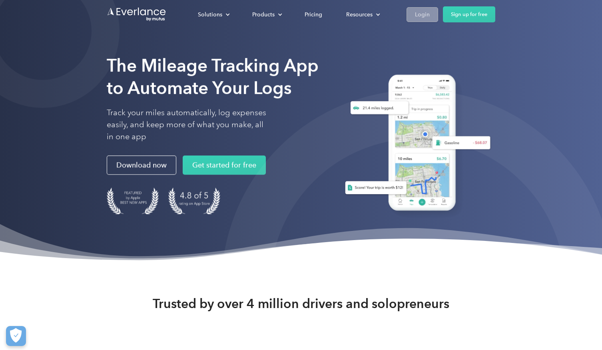 This screenshot has width=602, height=350. I want to click on a: Go to homepage, so click(137, 14).